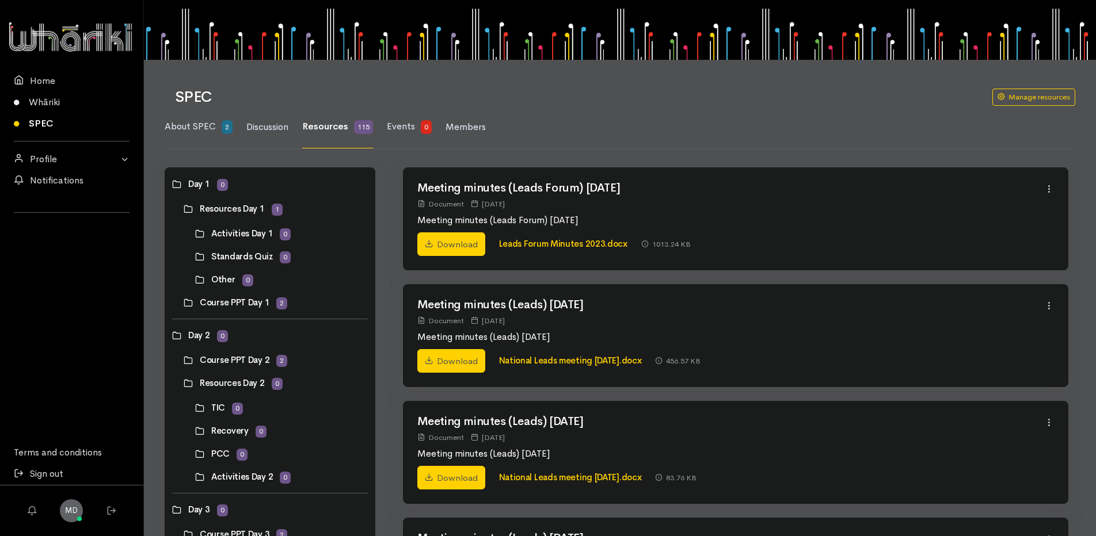 The height and width of the screenshot is (536, 1096). What do you see at coordinates (677, 361) in the screenshot?
I see `div: 456.57 KB` at bounding box center [677, 361].